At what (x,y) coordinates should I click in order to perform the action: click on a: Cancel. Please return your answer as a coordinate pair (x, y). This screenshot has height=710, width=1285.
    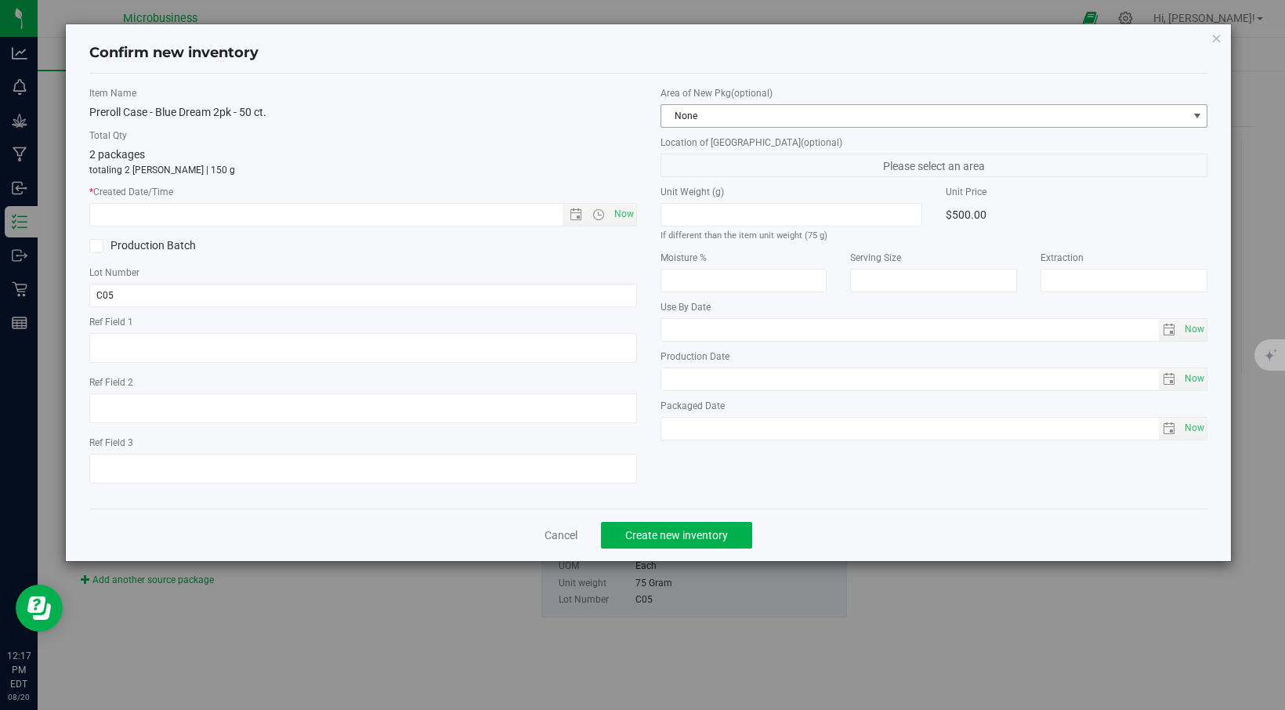
    Looking at the image, I should click on (561, 535).